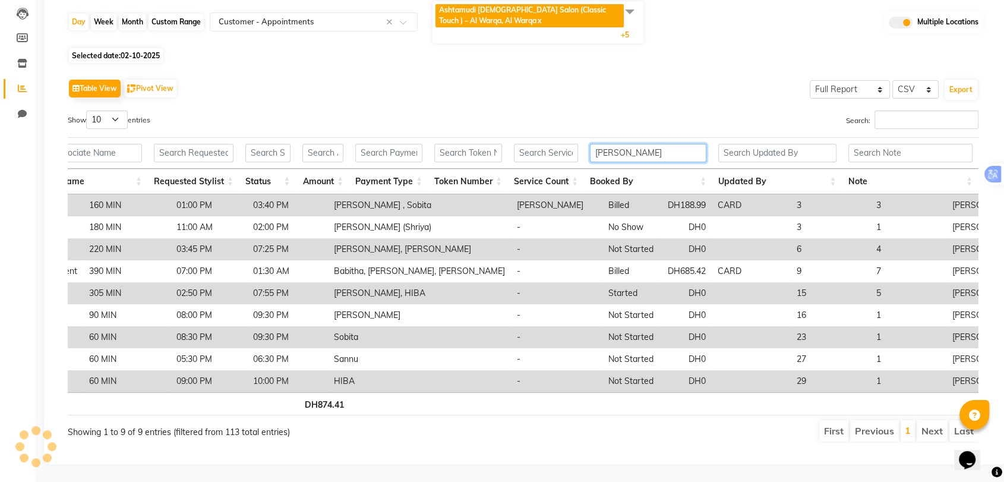 The image size is (1004, 482). I want to click on select: Showentries, so click(107, 119).